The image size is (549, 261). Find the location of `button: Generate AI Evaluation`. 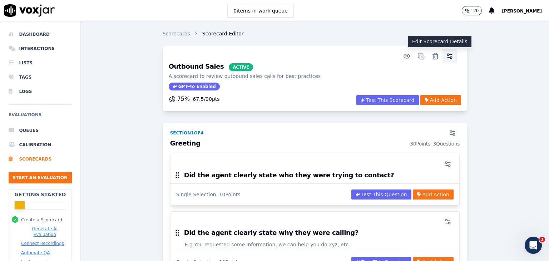

button: Generate AI Evaluation is located at coordinates (45, 232).